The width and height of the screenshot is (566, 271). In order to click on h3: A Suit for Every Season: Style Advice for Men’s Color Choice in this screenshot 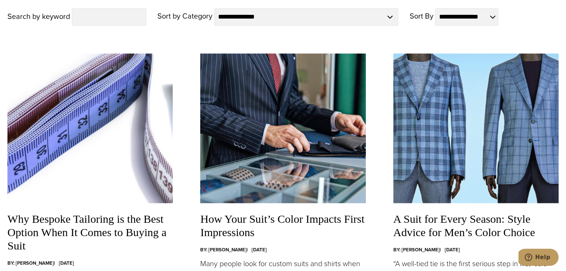, I will do `click(476, 226)`.